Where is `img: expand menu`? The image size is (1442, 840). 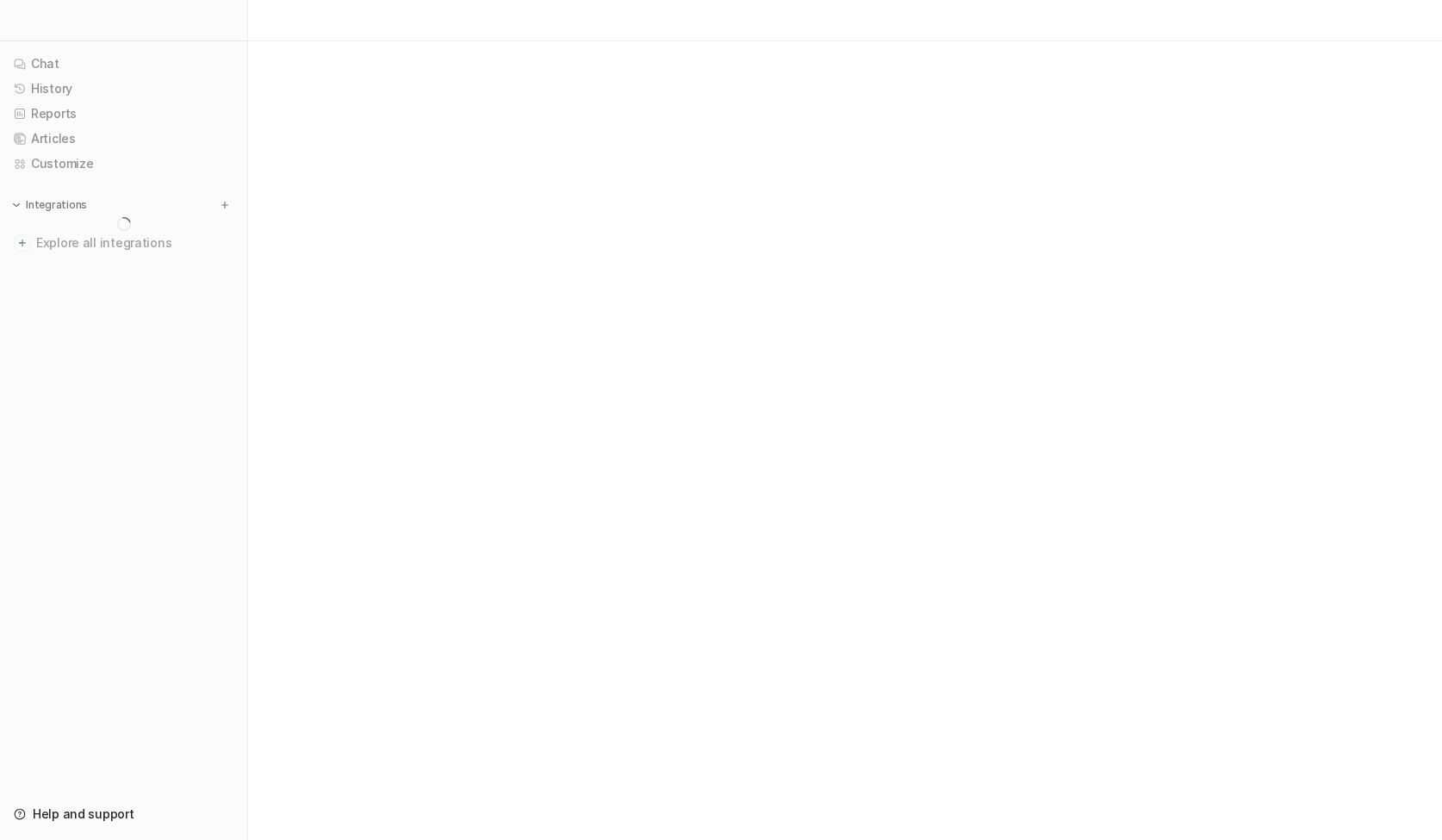 img: expand menu is located at coordinates (16, 205).